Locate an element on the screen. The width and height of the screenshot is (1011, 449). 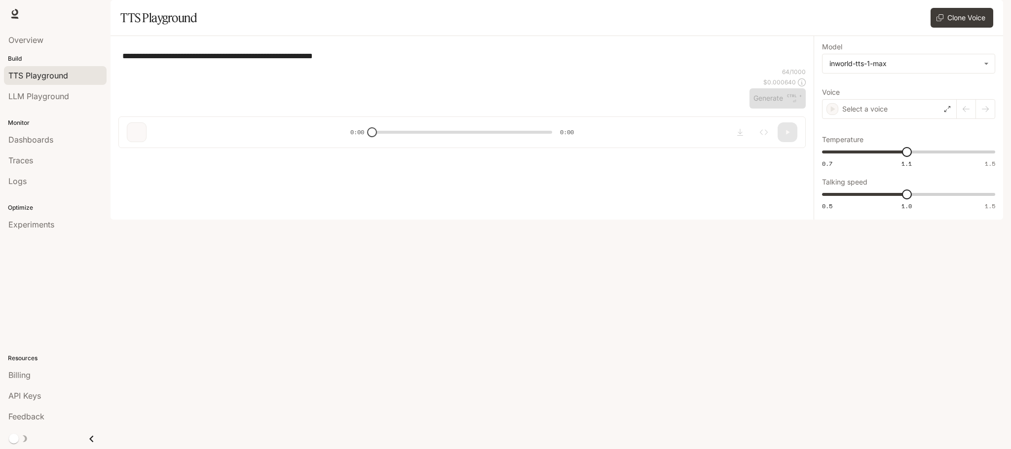
span: 0.7 is located at coordinates (827, 163).